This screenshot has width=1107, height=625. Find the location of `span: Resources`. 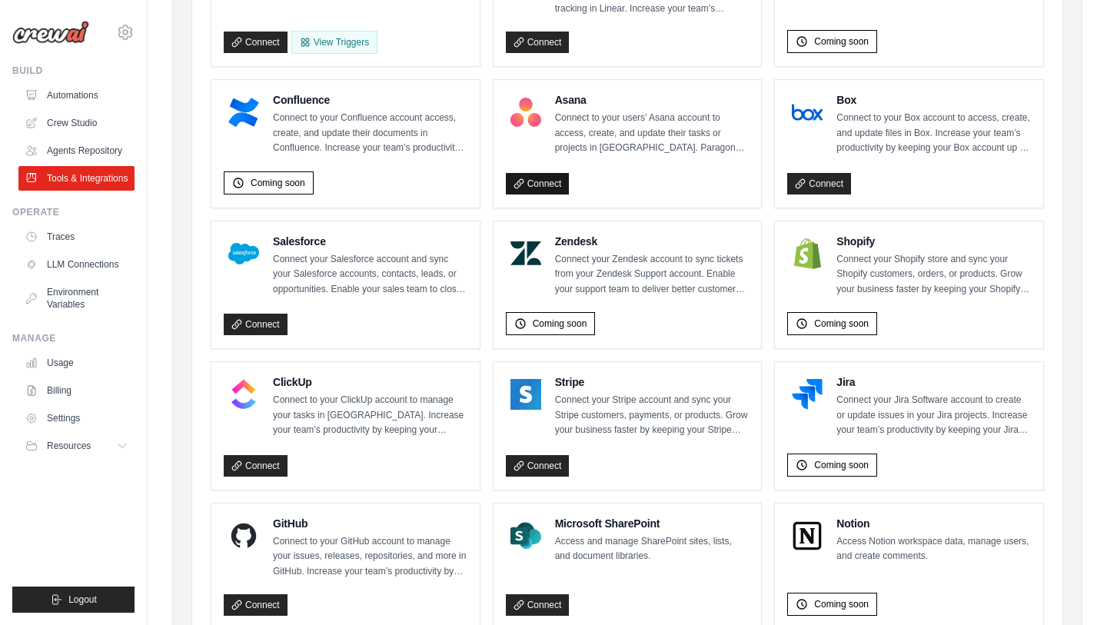

span: Resources is located at coordinates (68, 446).